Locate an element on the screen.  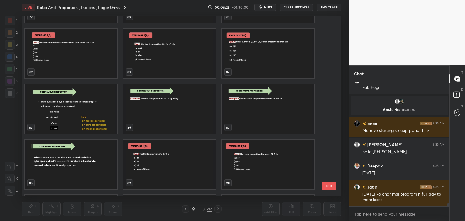
img: 7583716aad9443be9b0c998d6339928e.jpg is located at coordinates (357, 166).